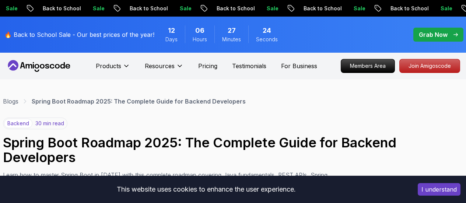 This screenshot has height=203, width=466. I want to click on p: For Business, so click(299, 66).